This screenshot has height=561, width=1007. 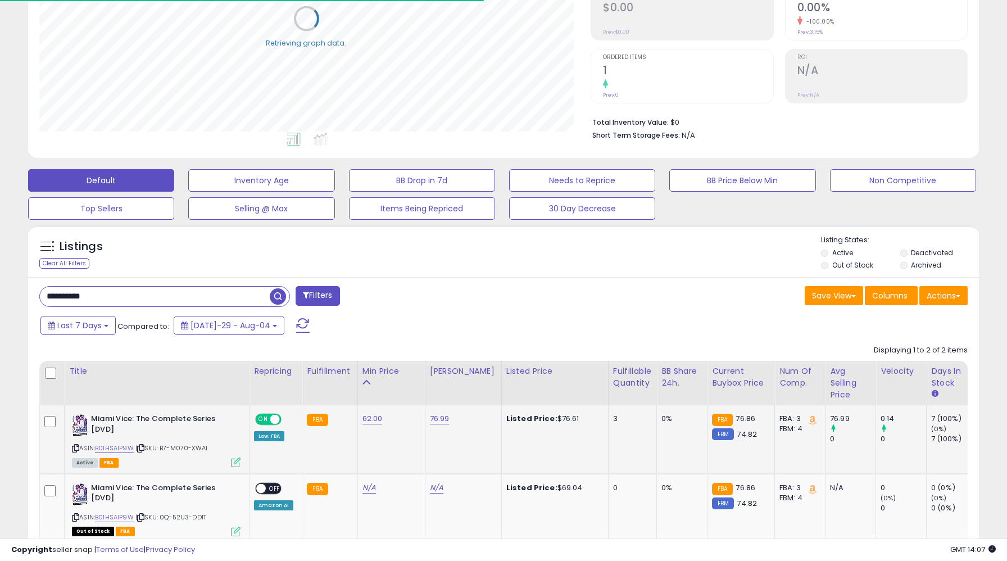 What do you see at coordinates (440, 419) in the screenshot?
I see `a: 76.99` at bounding box center [440, 419].